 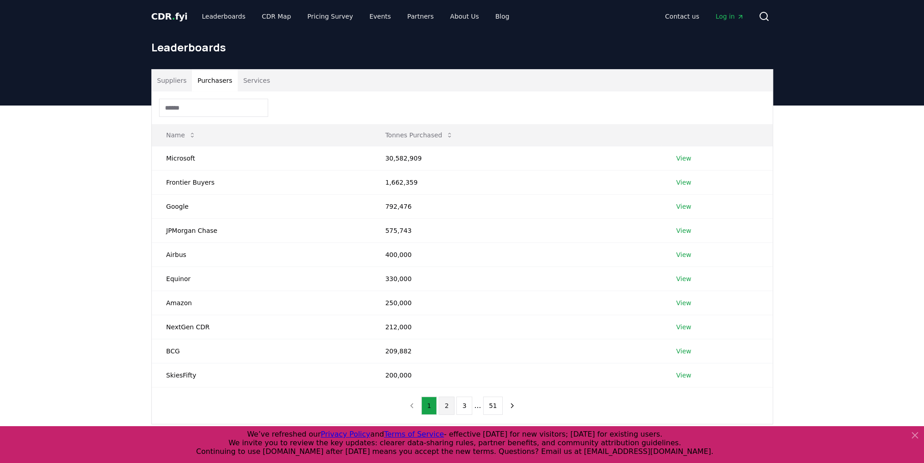 What do you see at coordinates (330, 16) in the screenshot?
I see `a: Pricing Survey` at bounding box center [330, 16].